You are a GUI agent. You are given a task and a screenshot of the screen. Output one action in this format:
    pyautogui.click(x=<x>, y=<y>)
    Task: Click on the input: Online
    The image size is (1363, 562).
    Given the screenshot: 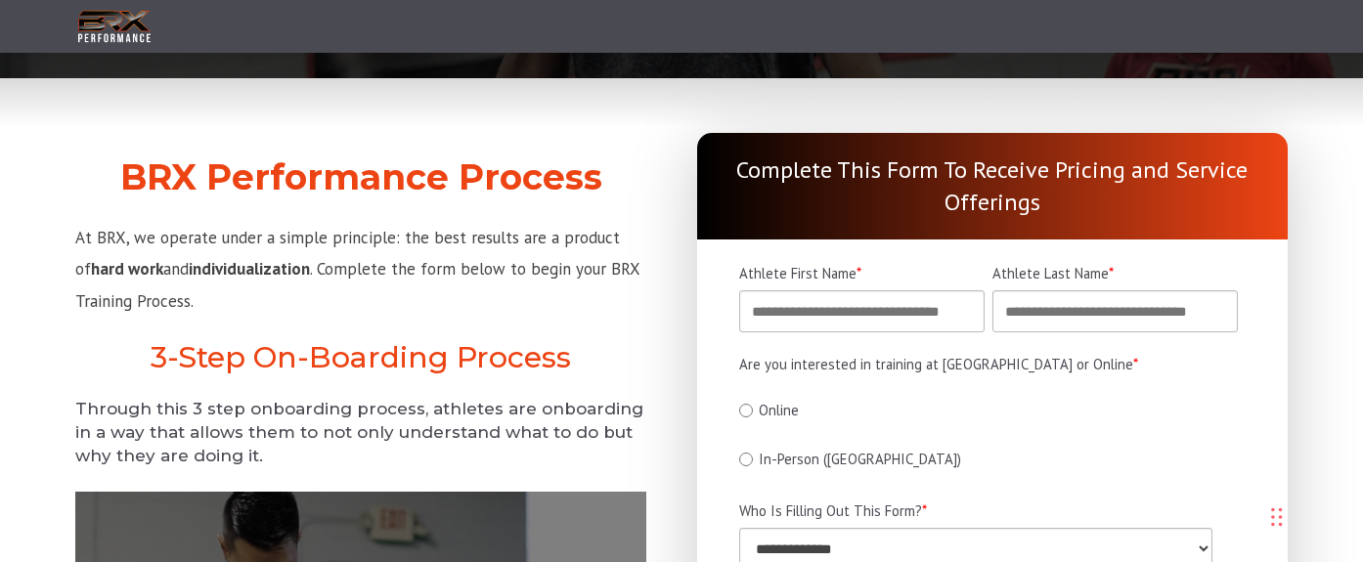 What is the action you would take?
    pyautogui.click(x=746, y=411)
    